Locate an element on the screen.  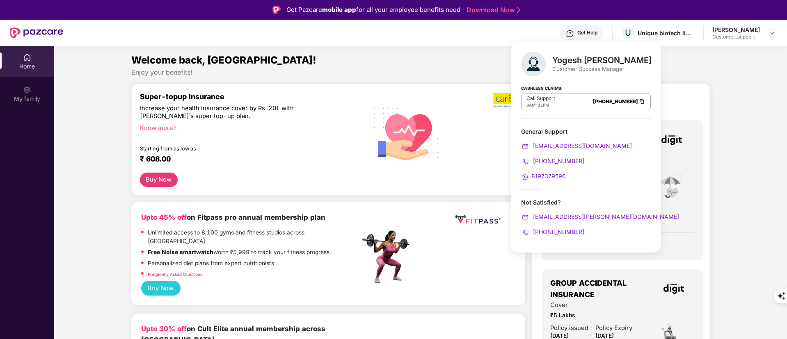
span: U is located at coordinates (628, 33).